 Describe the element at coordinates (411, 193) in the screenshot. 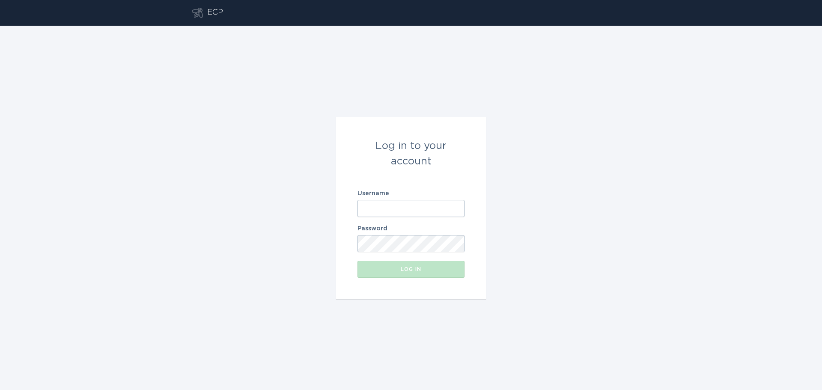

I see `label: Username` at that location.